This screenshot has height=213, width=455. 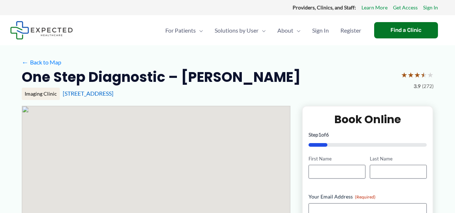 I want to click on a: For PatientsMenu Toggle, so click(x=184, y=30).